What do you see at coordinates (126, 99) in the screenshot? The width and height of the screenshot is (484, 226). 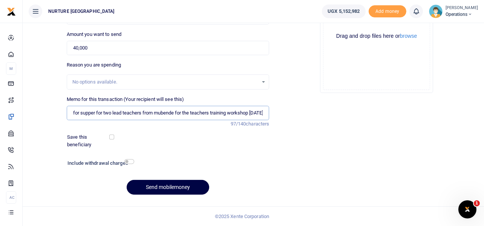 I see `label: Memo for this transaction (Your recipient will see this)` at bounding box center [126, 99].